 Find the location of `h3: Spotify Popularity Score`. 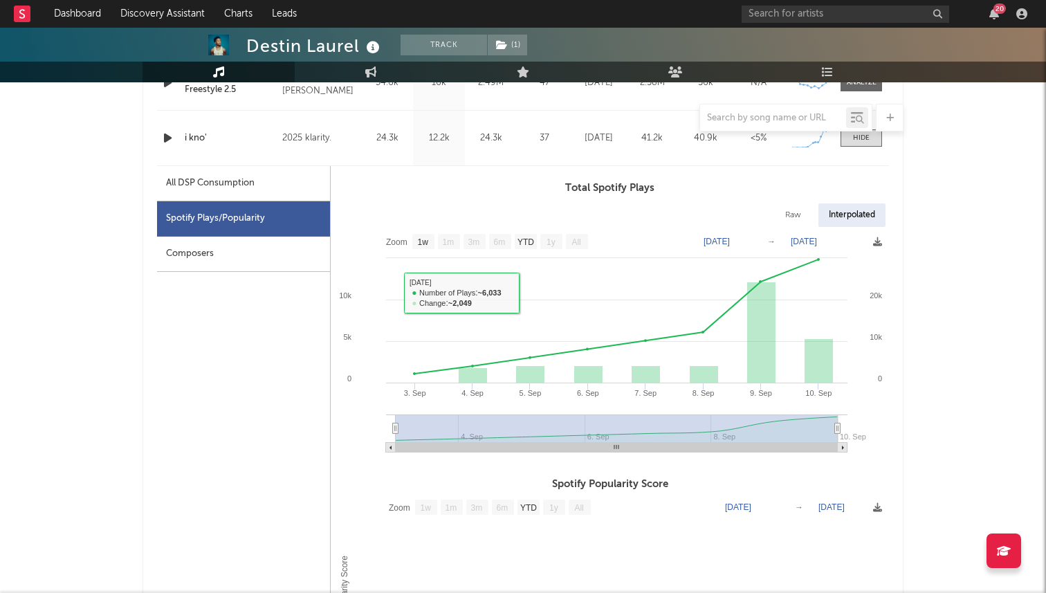

h3: Spotify Popularity Score is located at coordinates (609, 484).